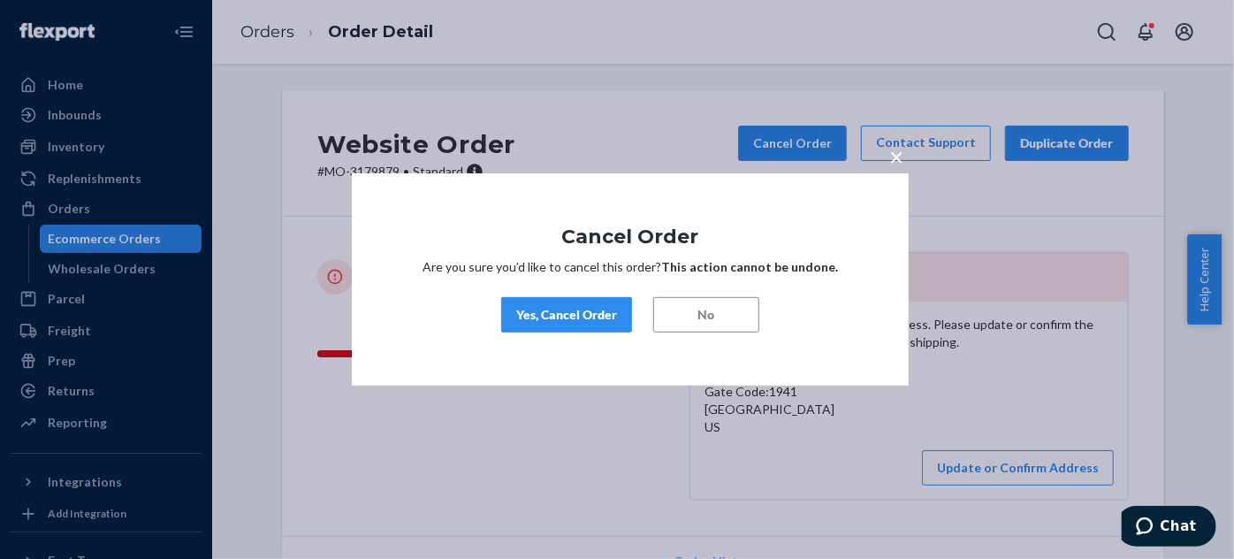 This screenshot has height=559, width=1234. What do you see at coordinates (57, 20) in the screenshot?
I see `span: Chat` at bounding box center [57, 20].